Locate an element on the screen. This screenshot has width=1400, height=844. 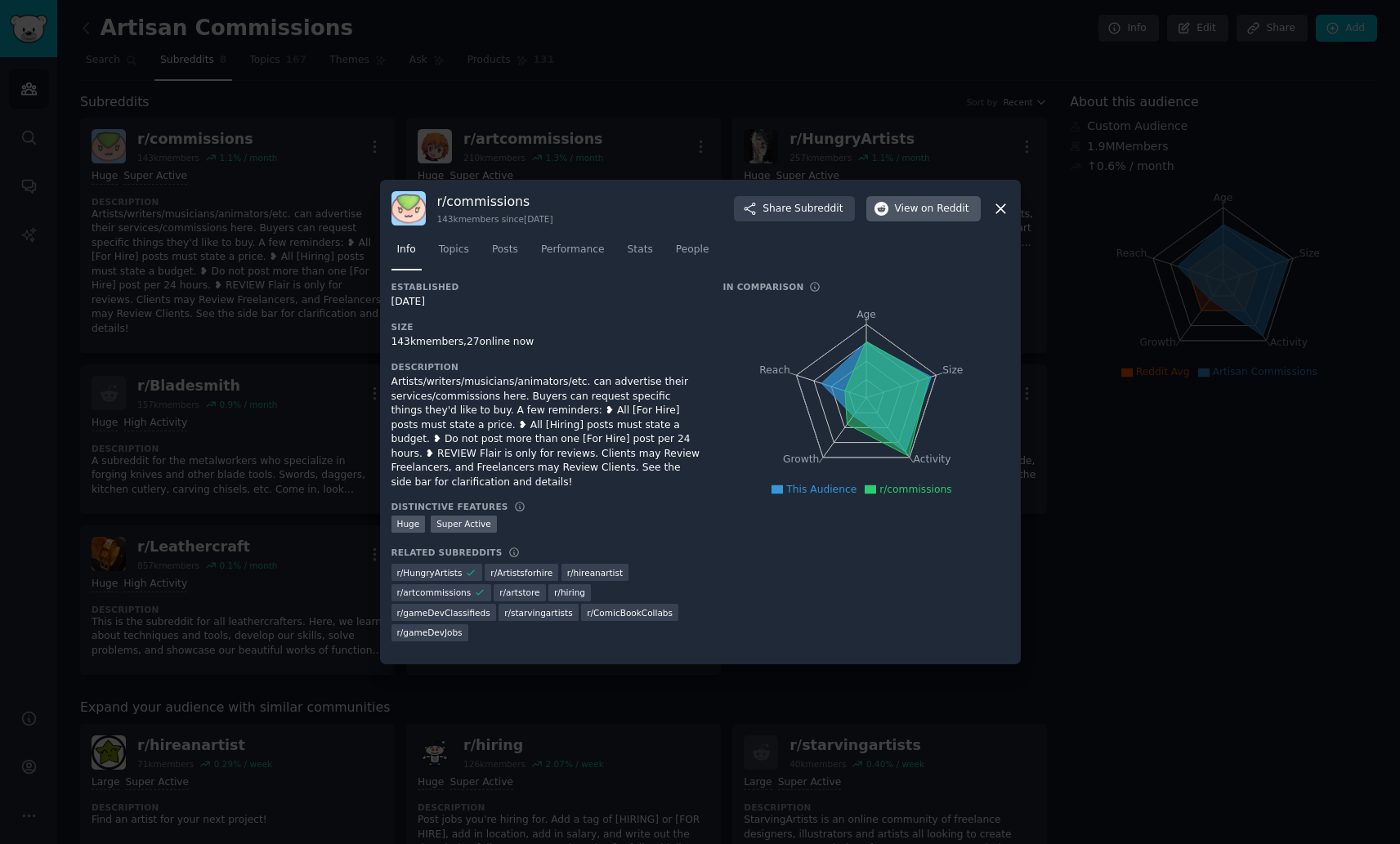
tspan: Activity is located at coordinates (932, 460).